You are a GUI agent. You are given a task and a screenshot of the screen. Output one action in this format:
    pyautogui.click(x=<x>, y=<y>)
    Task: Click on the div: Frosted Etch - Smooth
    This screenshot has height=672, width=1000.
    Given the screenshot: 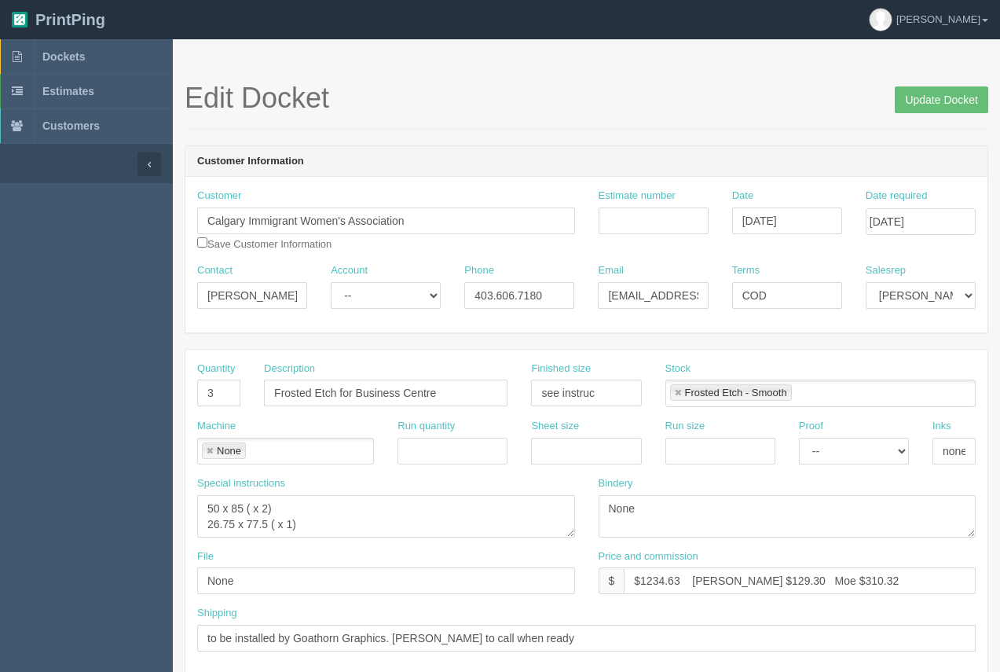 What is the action you would take?
    pyautogui.click(x=736, y=392)
    